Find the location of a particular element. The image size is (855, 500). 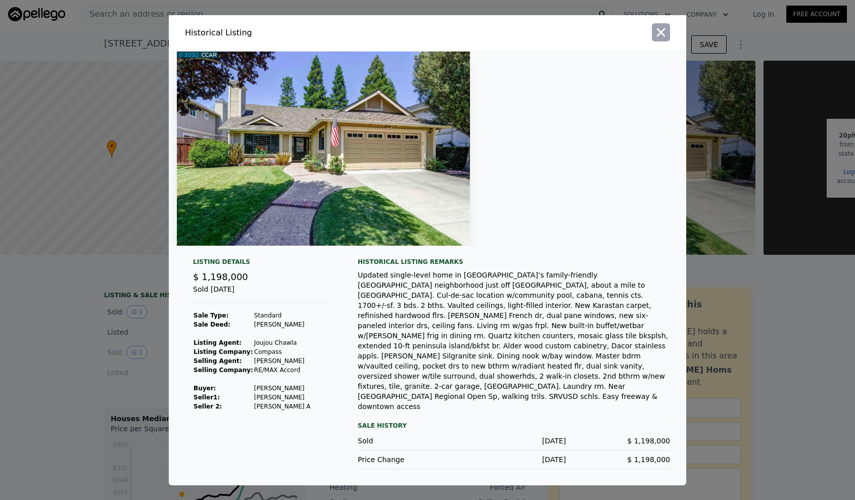

strong: Selling Company: is located at coordinates (223, 370).